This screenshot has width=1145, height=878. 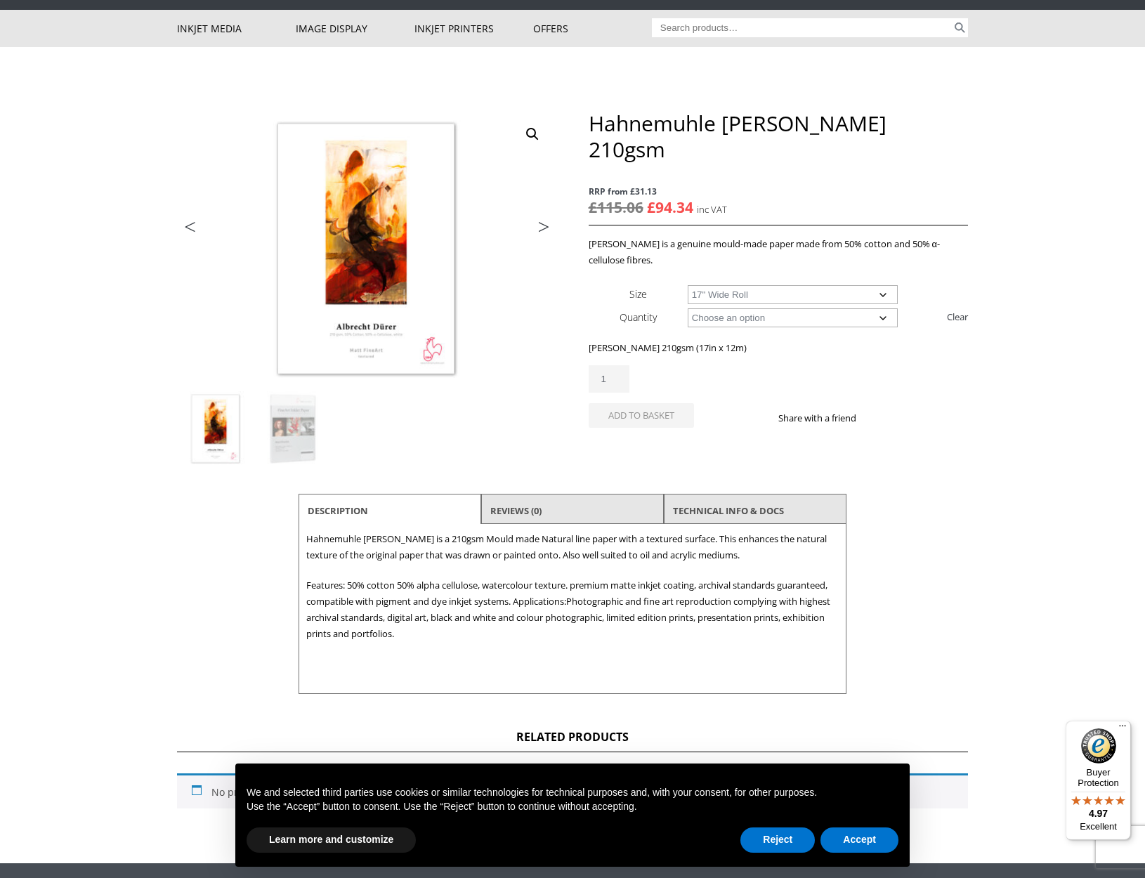 What do you see at coordinates (293, 429) in the screenshot?
I see `img: Hahnemuhle Albrecht Durer 210gsm - Image 2` at bounding box center [293, 429].